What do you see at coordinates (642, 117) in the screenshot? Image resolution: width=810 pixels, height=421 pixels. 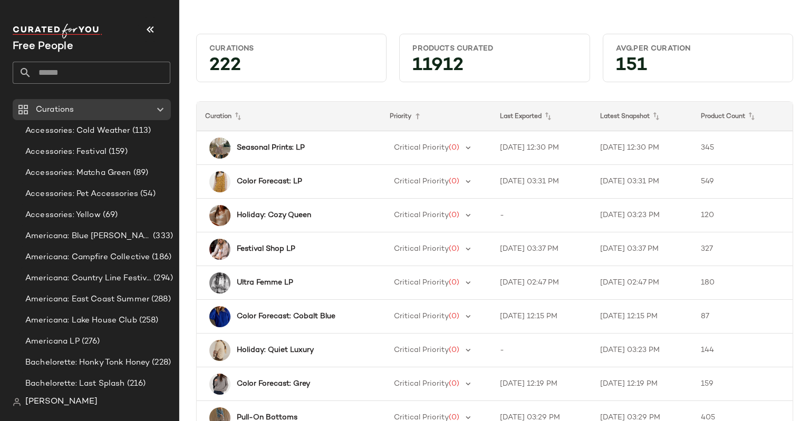 I see `th: Latest Snapshot` at bounding box center [642, 117].